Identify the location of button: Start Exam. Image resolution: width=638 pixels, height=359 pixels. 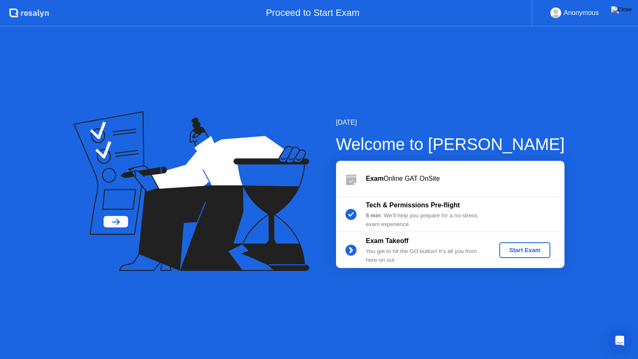
(525, 250).